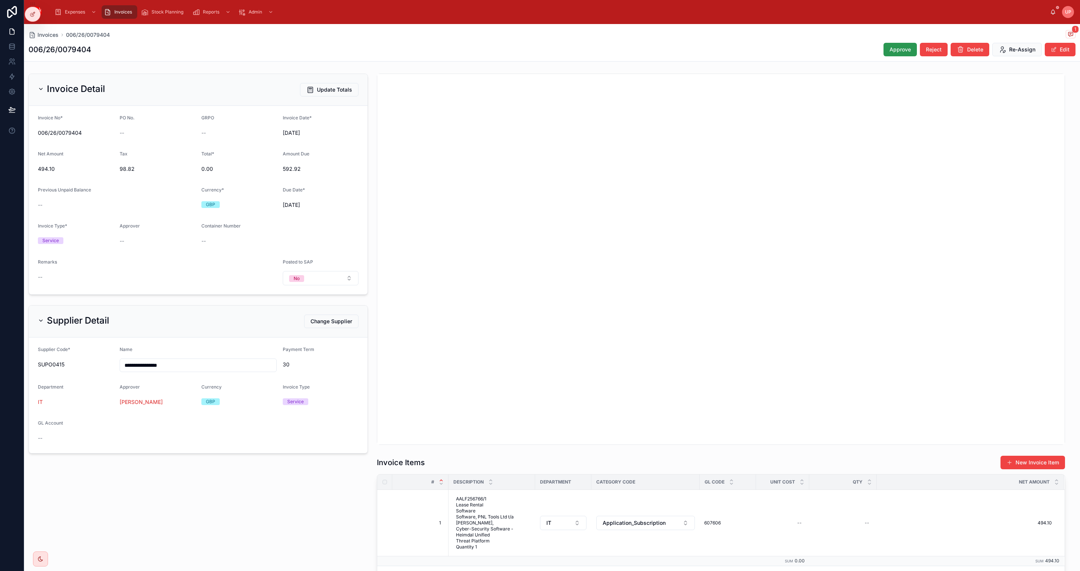 The width and height of the screenshot is (1080, 571). What do you see at coordinates (221, 225) in the screenshot?
I see `span: Container Number` at bounding box center [221, 225].